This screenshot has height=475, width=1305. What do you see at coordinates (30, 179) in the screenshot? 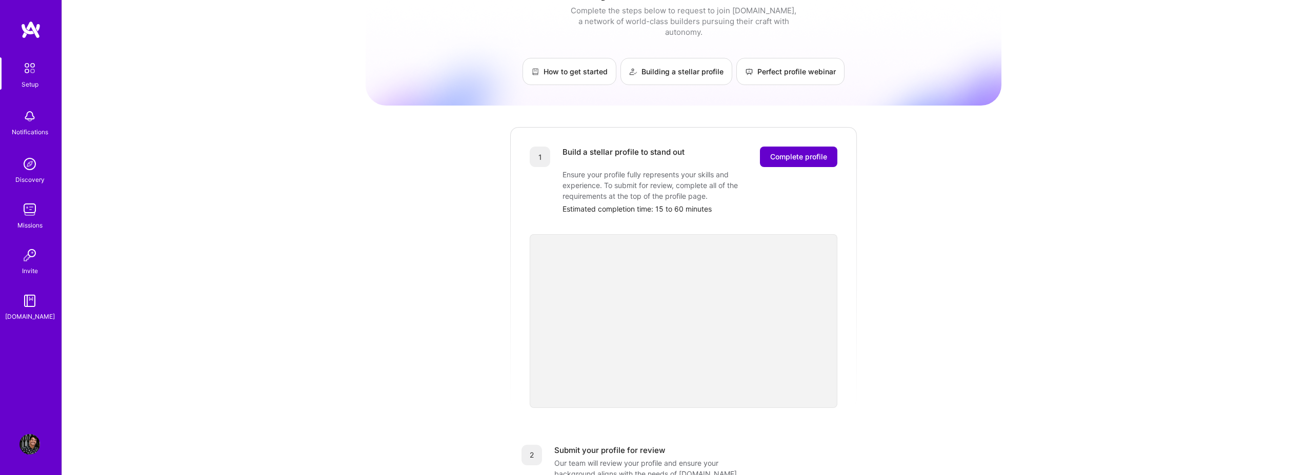
I see `div: Discovery` at bounding box center [30, 179].